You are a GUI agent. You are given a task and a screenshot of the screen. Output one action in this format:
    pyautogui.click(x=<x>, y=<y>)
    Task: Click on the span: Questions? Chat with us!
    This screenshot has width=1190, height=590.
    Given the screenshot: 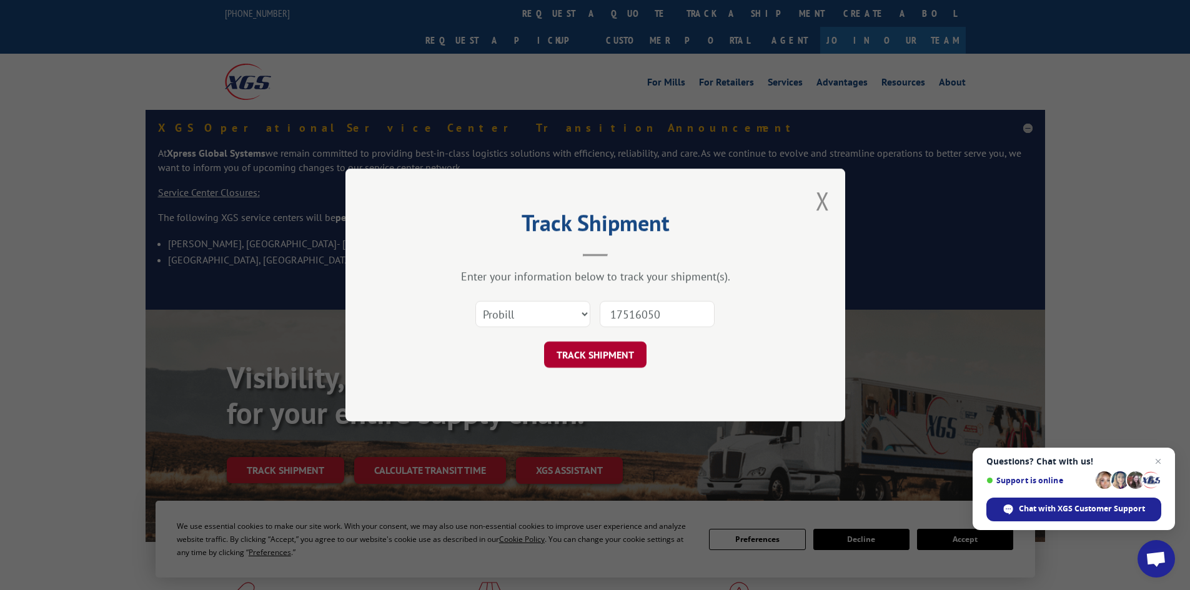 What is the action you would take?
    pyautogui.click(x=1074, y=462)
    